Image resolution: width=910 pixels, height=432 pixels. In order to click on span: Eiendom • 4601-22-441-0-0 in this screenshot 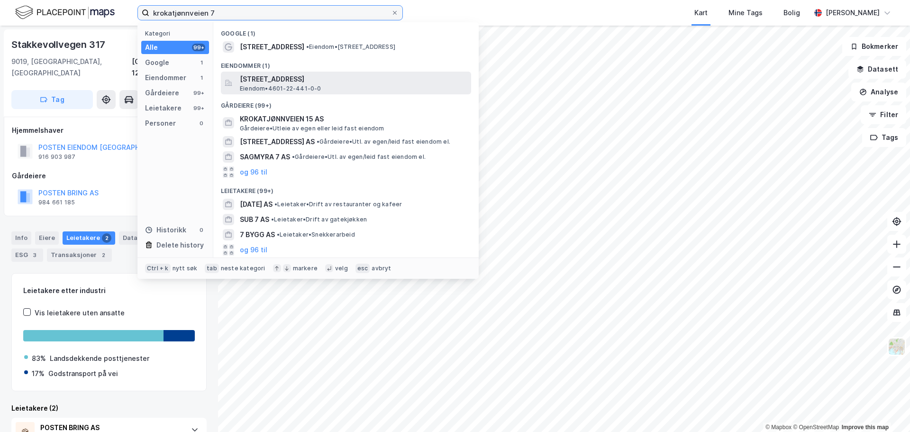, I will do `click(281, 89)`.